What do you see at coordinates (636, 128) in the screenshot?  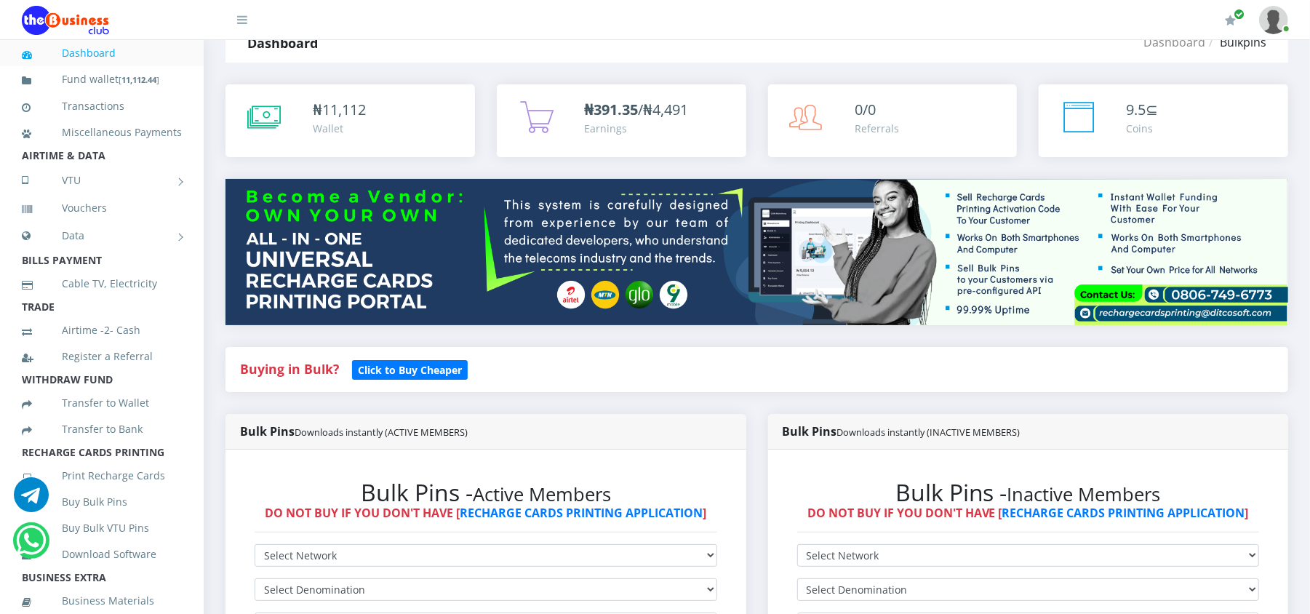 I see `div: Earnings` at bounding box center [636, 128].